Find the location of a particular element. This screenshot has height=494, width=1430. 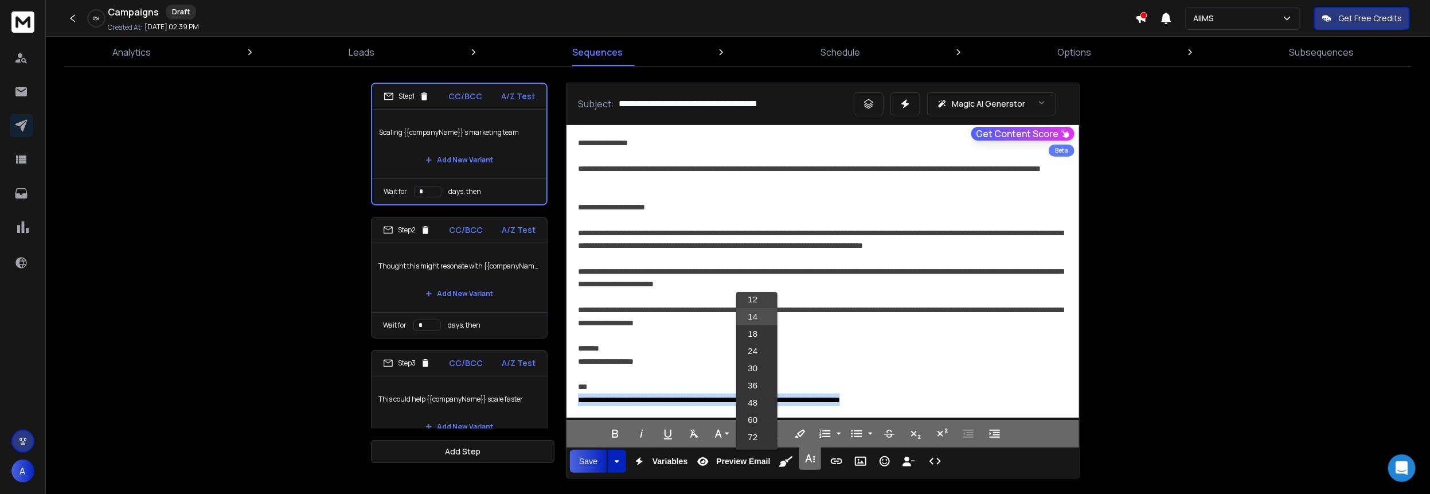

div: Step 2 is located at coordinates (407, 230).